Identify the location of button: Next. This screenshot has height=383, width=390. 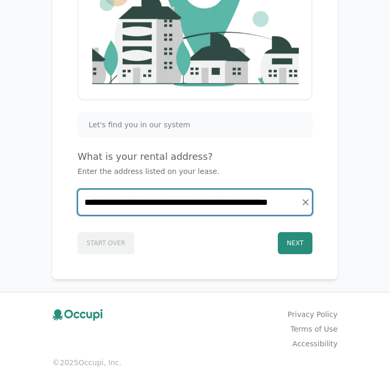
(295, 243).